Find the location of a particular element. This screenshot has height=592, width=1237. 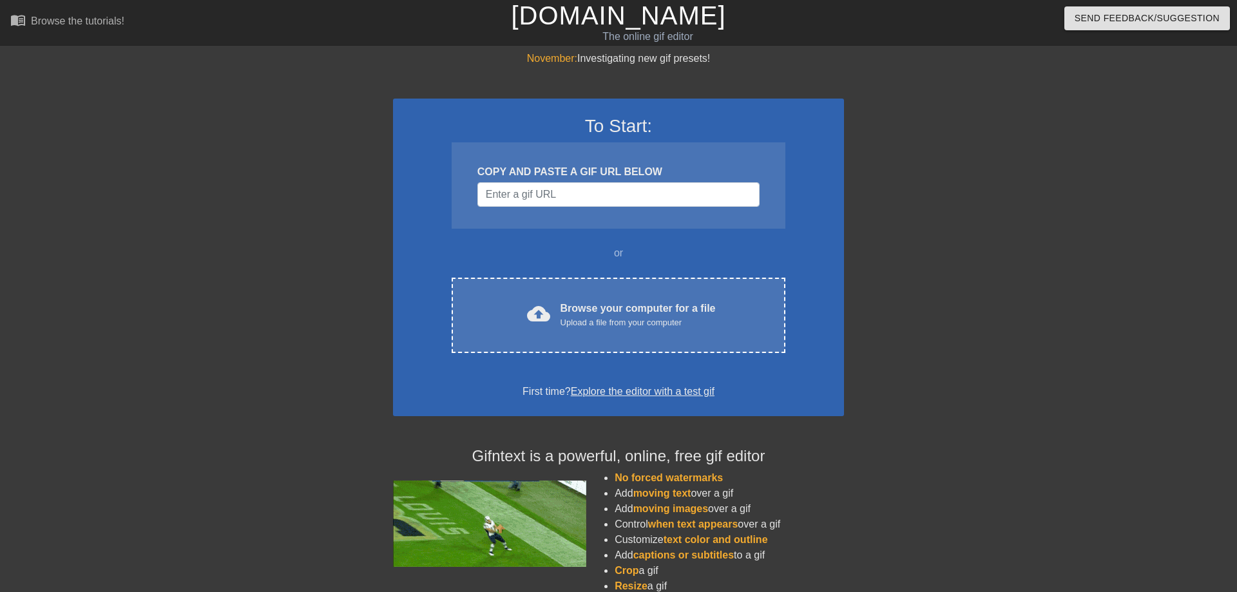

span: moving images is located at coordinates (671, 508).